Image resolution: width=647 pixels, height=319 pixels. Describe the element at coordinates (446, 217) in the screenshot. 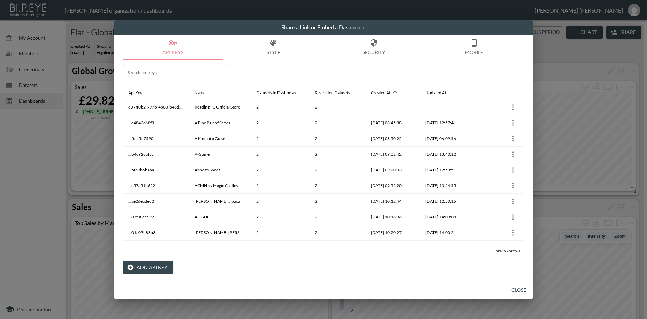

I see `th: 2025-09-06, 14:00:08` at that location.